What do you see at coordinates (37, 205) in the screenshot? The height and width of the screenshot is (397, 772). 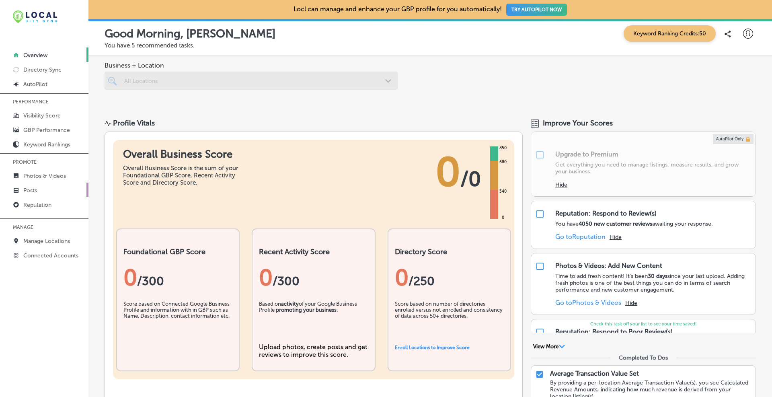 I see `p: Reputation` at bounding box center [37, 205].